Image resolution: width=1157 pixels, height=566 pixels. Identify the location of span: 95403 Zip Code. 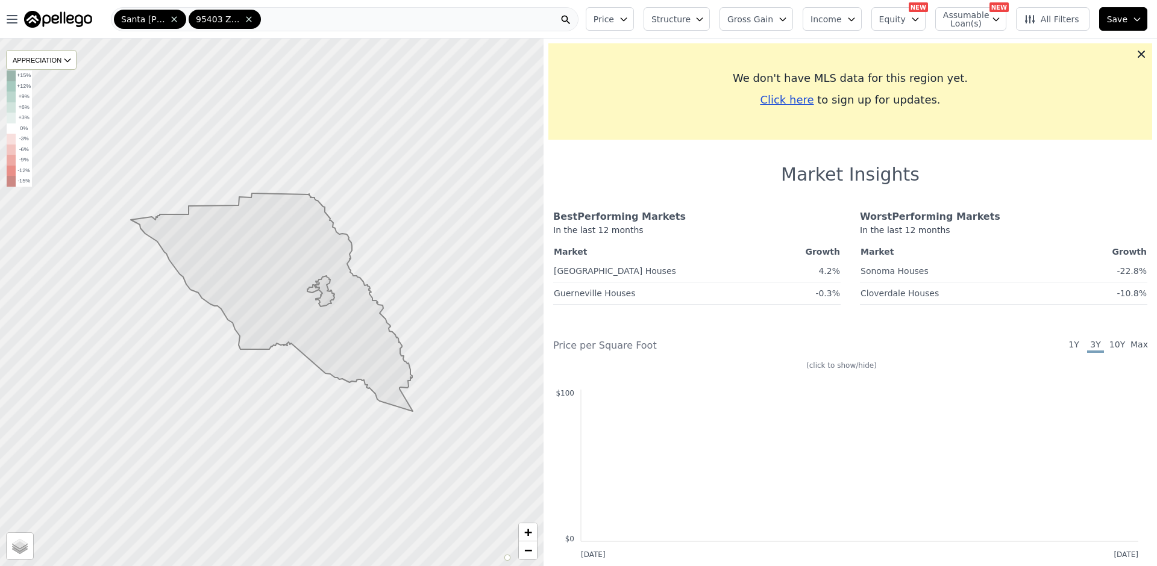
(219, 19).